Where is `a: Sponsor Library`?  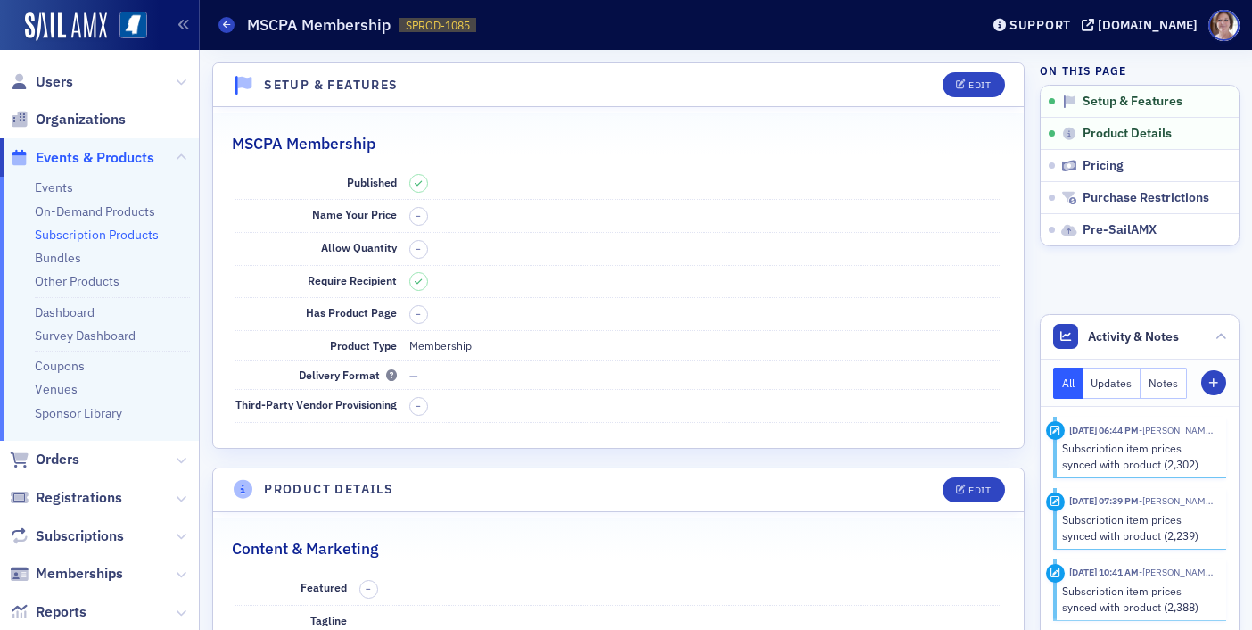 a: Sponsor Library is located at coordinates (78, 413).